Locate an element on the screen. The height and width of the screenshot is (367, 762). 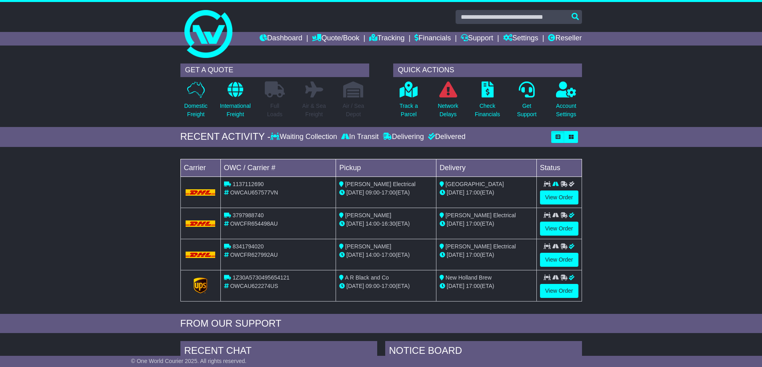
a: NetworkDelays is located at coordinates (447, 102).